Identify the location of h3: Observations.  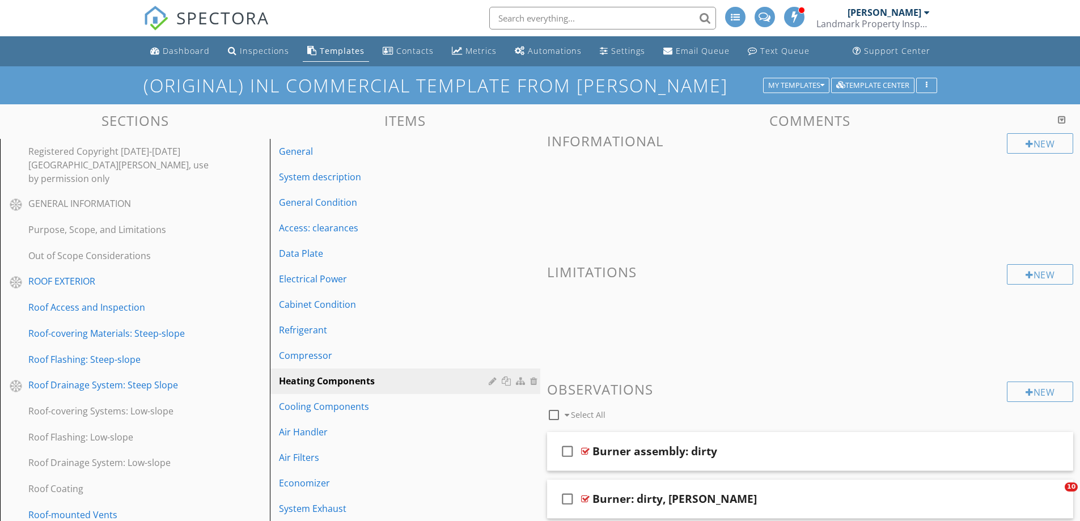
(810, 389).